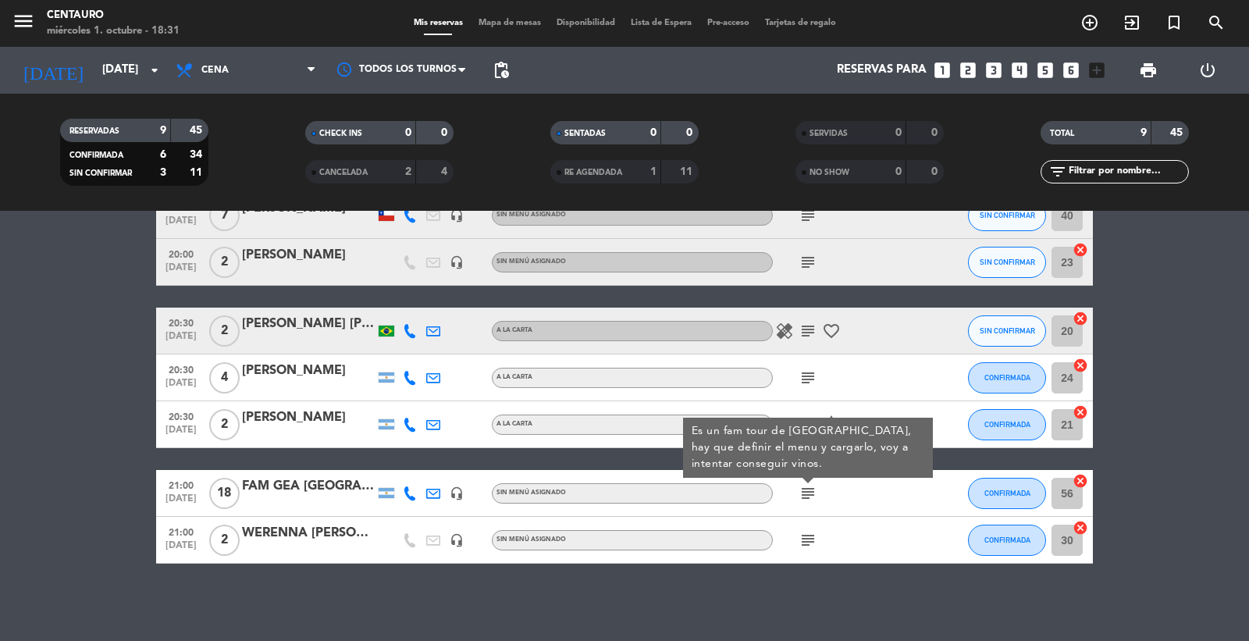  I want to click on input: Filtrar por nombre..., so click(1127, 172).